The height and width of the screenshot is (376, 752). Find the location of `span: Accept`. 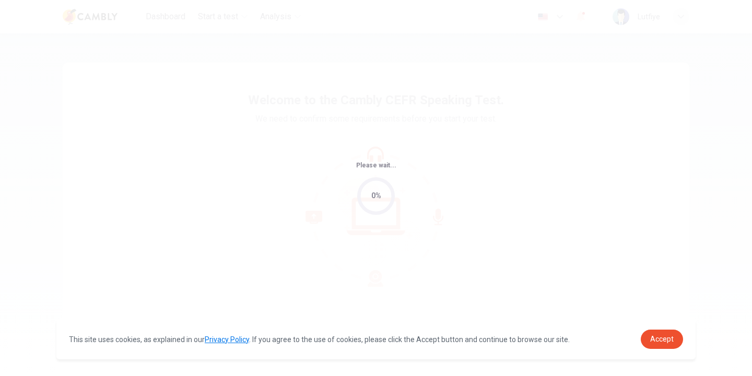

span: Accept is located at coordinates (661, 339).